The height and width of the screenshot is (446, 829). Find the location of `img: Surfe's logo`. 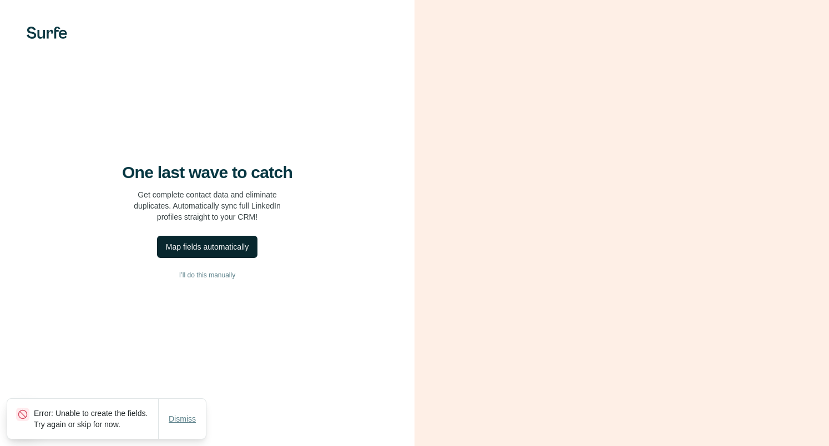

img: Surfe's logo is located at coordinates (47, 33).